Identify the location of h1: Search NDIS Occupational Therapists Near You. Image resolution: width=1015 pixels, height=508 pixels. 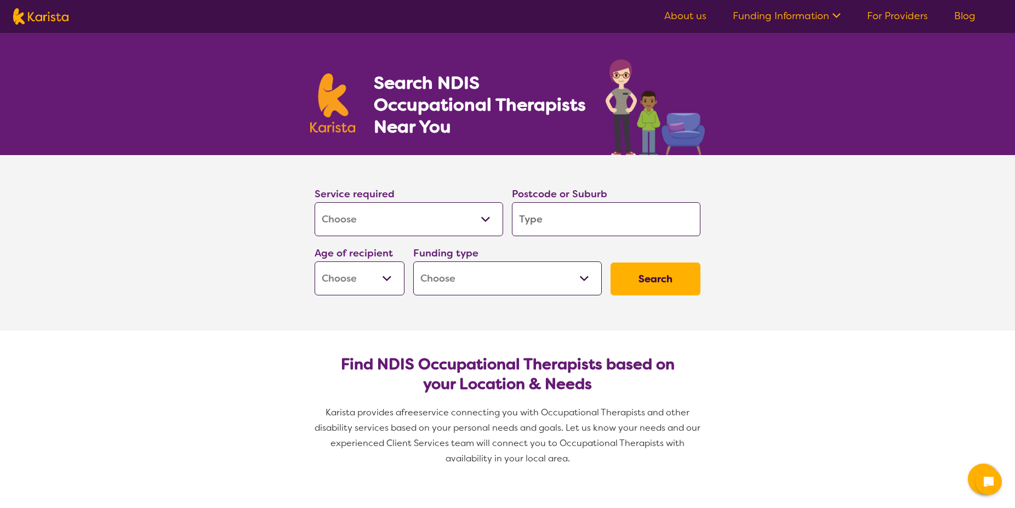
(480, 105).